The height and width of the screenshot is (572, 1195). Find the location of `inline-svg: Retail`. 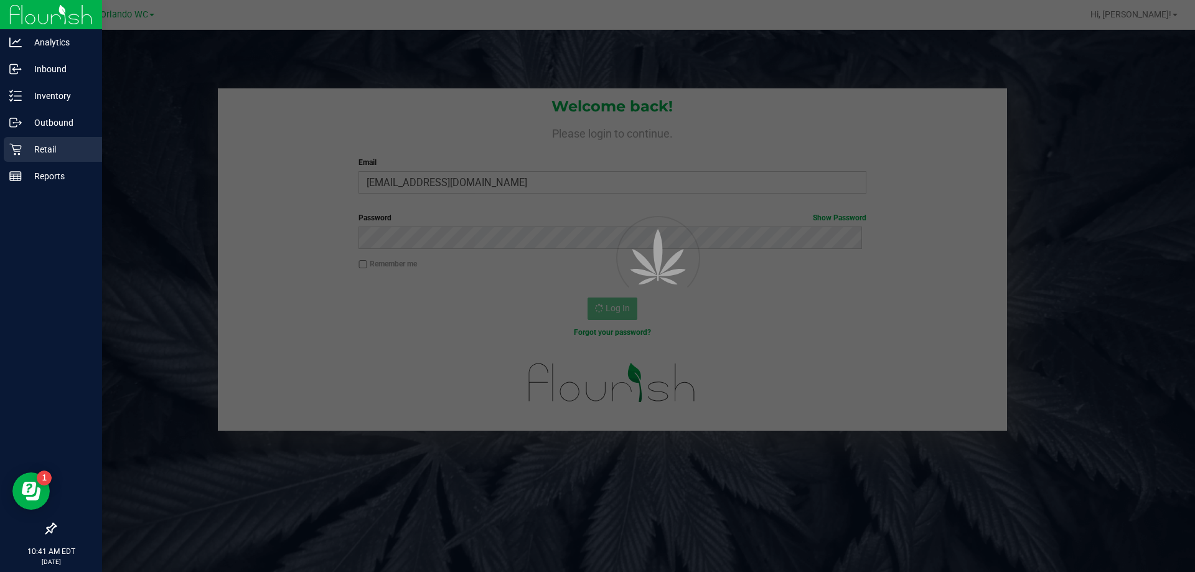

inline-svg: Retail is located at coordinates (16, 149).